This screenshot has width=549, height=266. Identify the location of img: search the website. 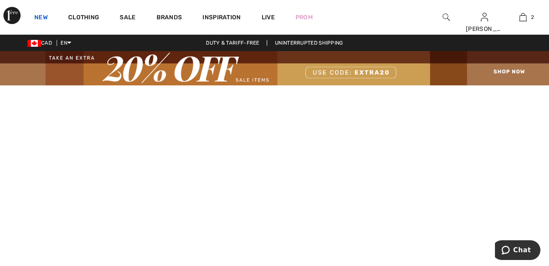
(446, 17).